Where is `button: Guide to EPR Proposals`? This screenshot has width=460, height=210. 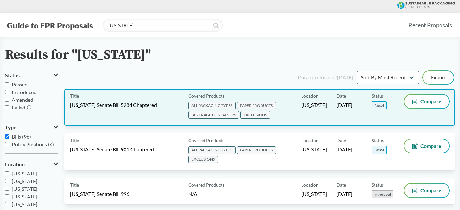
button: Guide to EPR Proposals is located at coordinates (50, 25).